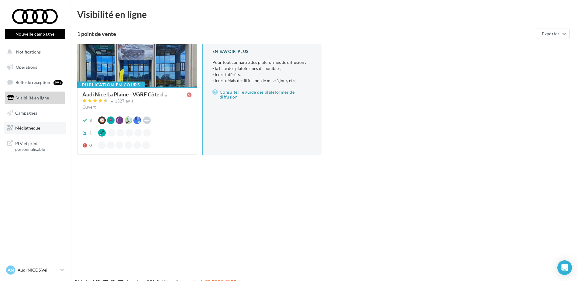 This screenshot has width=578, height=281. I want to click on li: - leurs intérêts,, so click(262, 74).